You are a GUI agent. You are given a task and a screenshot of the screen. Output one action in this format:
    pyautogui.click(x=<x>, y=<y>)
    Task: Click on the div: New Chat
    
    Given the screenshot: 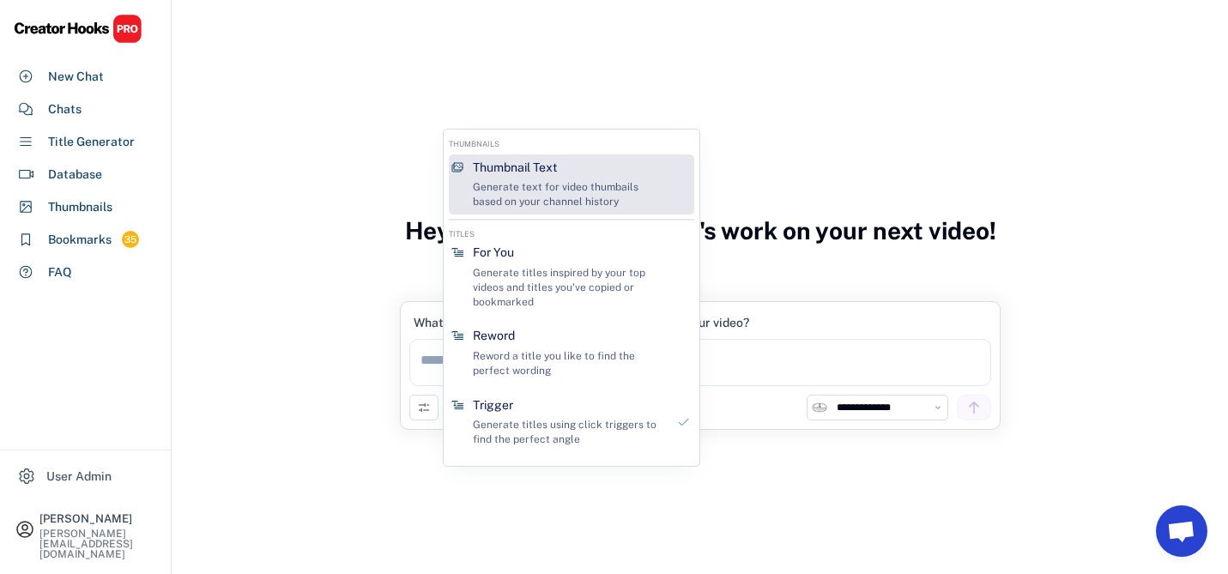 What is the action you would take?
    pyautogui.click(x=75, y=76)
    